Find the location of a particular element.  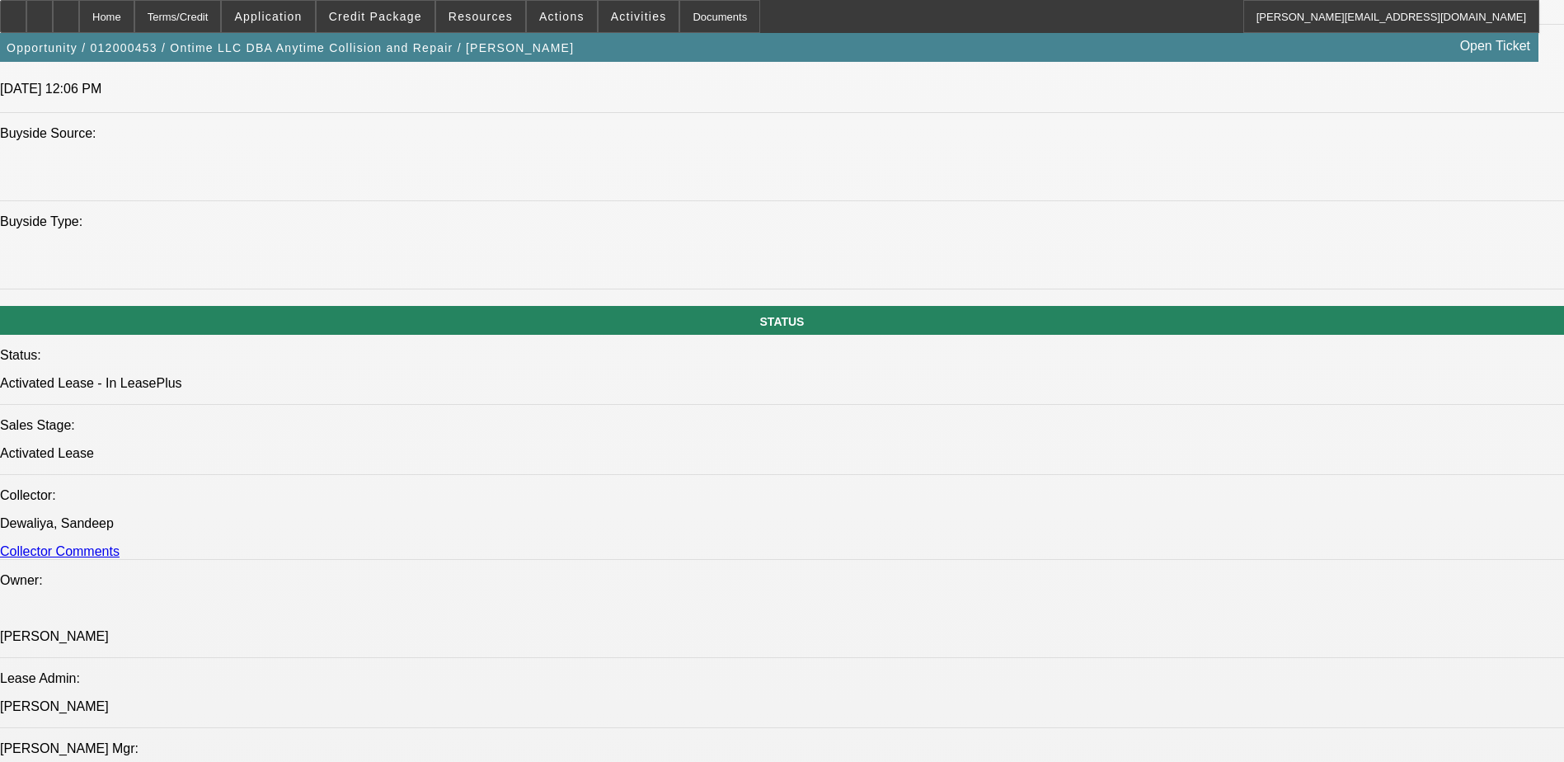

button: Credit Package is located at coordinates (375, 16).